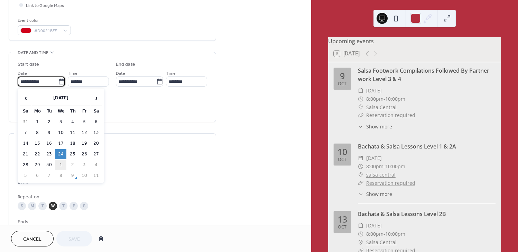 The width and height of the screenshot is (518, 252). What do you see at coordinates (375, 194) in the screenshot?
I see `button: ​Show more` at bounding box center [375, 194].